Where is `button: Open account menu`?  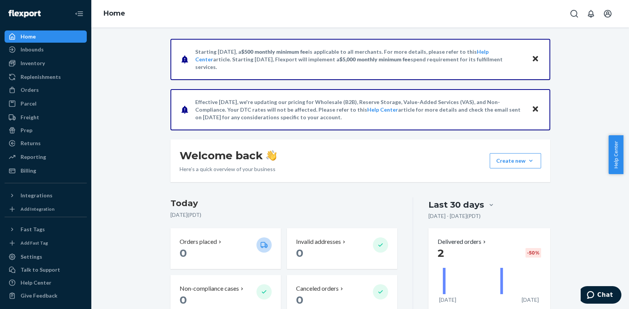
button: Open account menu is located at coordinates (608, 14).